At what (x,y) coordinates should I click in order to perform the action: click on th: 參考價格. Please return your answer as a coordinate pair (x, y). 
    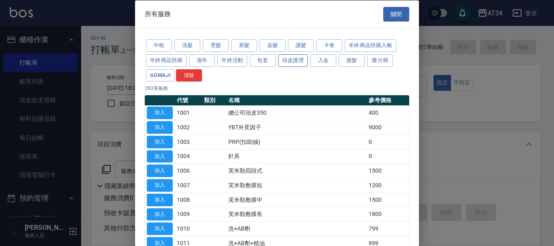
    Looking at the image, I should click on (388, 101).